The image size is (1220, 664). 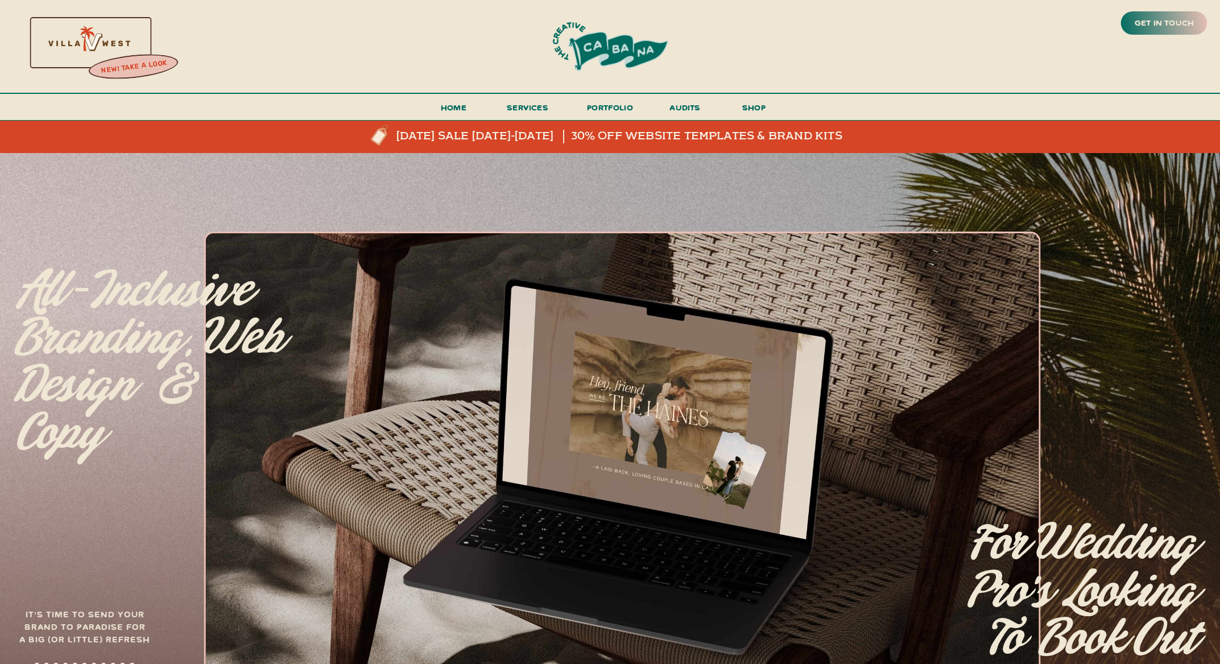 I want to click on a: new! take a look, so click(x=134, y=67).